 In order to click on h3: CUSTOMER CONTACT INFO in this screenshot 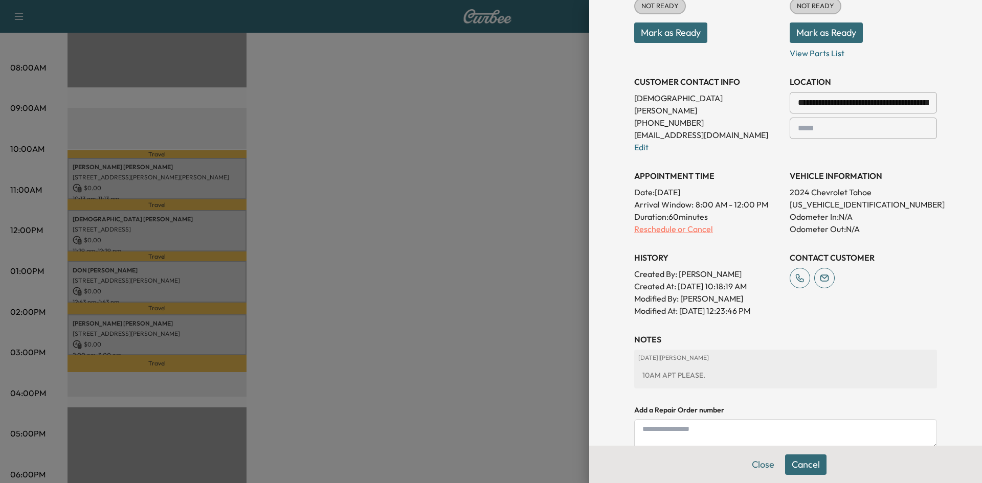, I will do `click(708, 82)`.